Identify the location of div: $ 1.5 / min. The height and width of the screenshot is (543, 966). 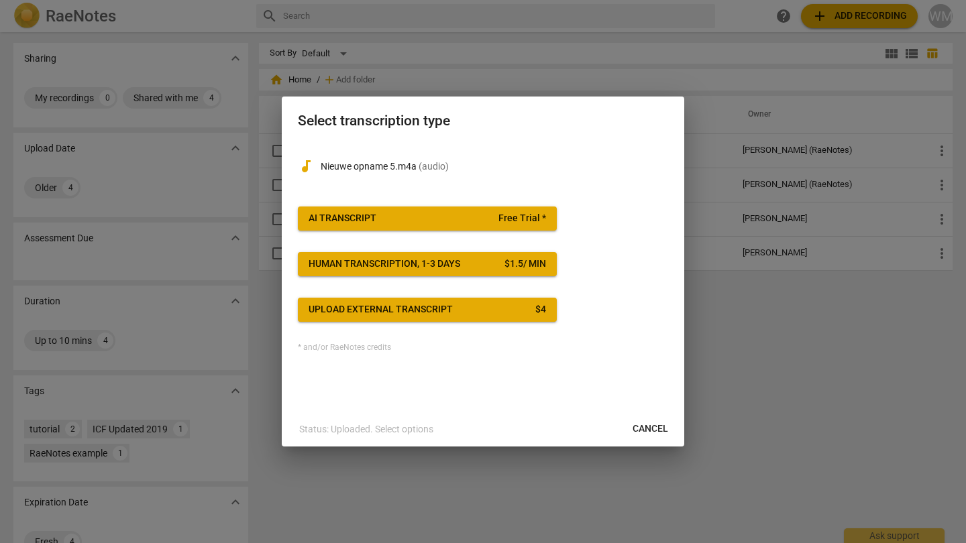
(525, 264).